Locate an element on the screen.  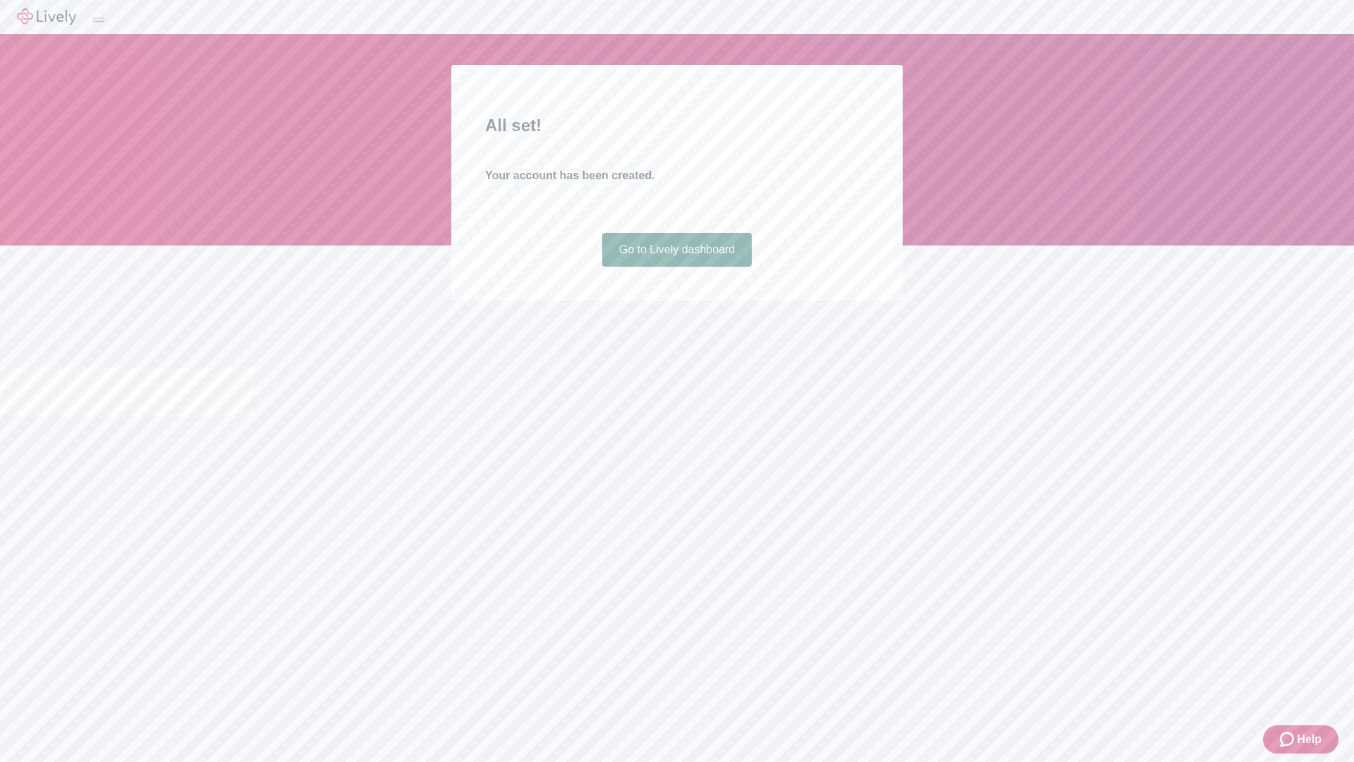
img: Lively is located at coordinates (47, 17).